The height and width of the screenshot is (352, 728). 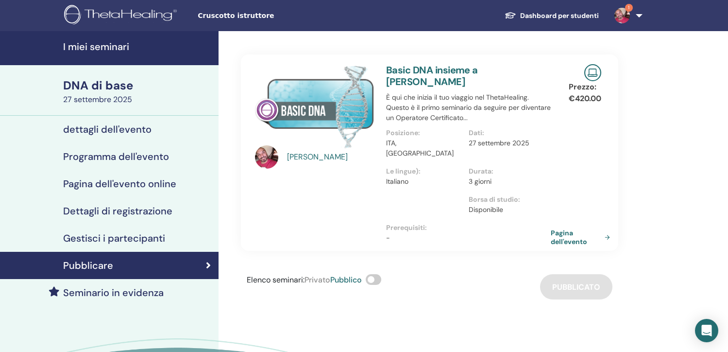 I want to click on span: 1, so click(x=629, y=8).